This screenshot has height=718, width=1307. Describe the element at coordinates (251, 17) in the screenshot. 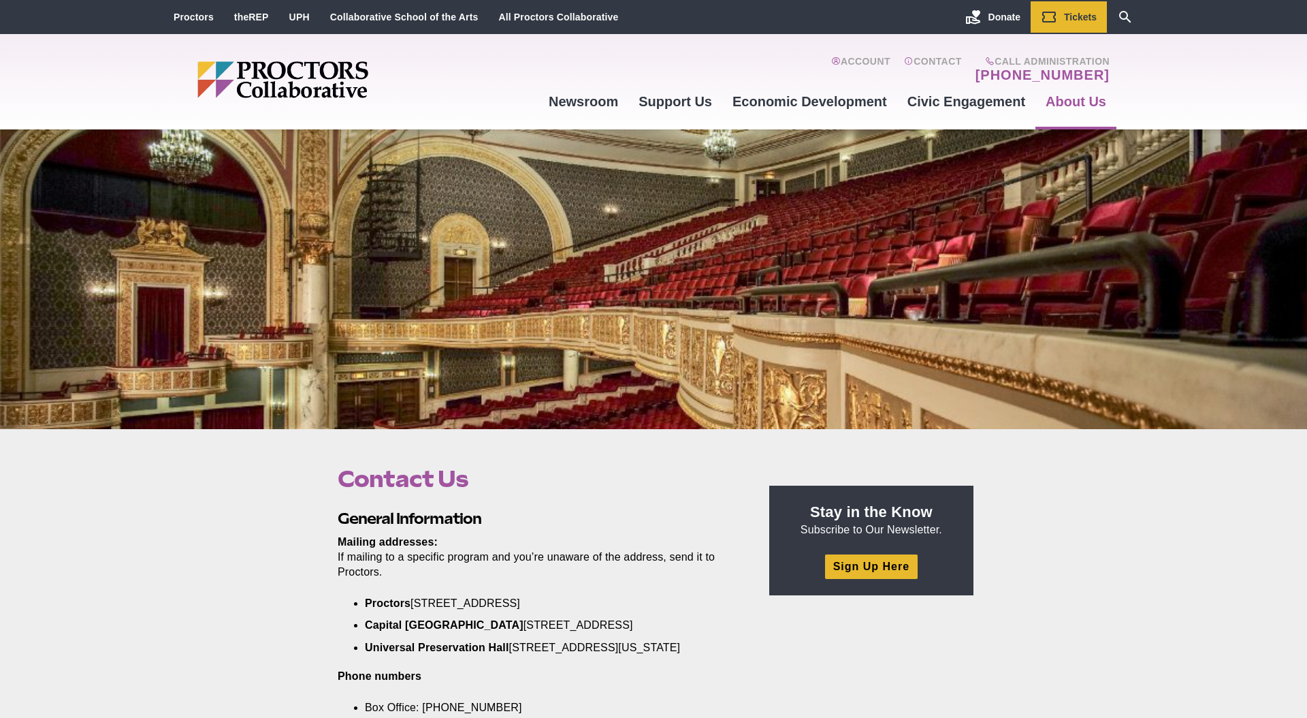

I see `a: theREP` at that location.